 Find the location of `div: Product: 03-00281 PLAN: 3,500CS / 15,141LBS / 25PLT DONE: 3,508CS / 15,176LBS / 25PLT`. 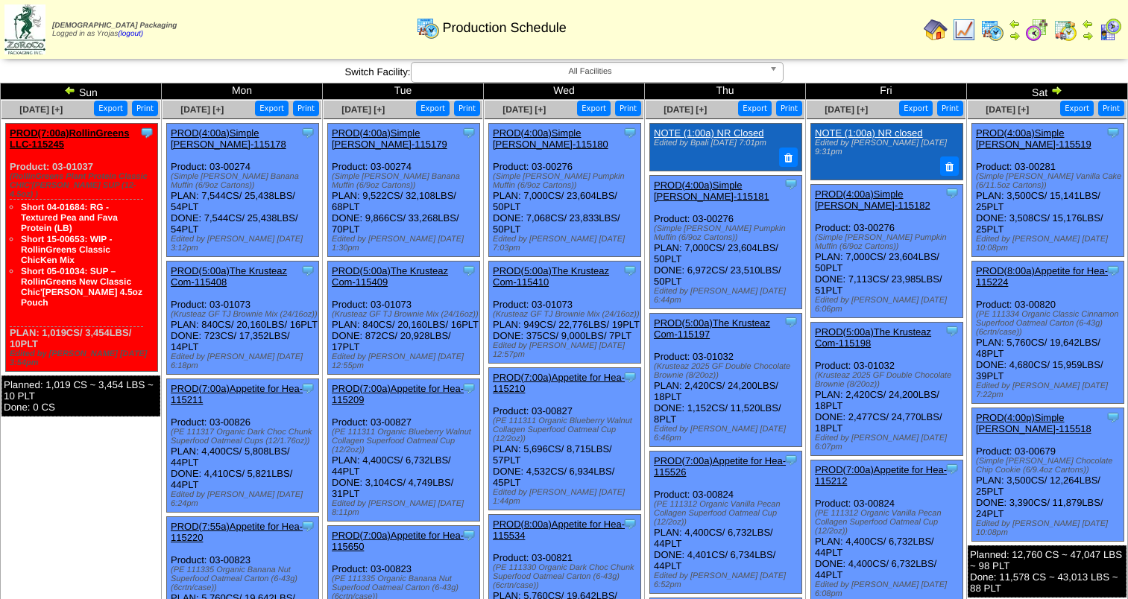

div: Product: 03-00281 PLAN: 3,500CS / 15,141LBS / 25PLT DONE: 3,508CS / 15,176LBS / 25PLT is located at coordinates (1048, 190).